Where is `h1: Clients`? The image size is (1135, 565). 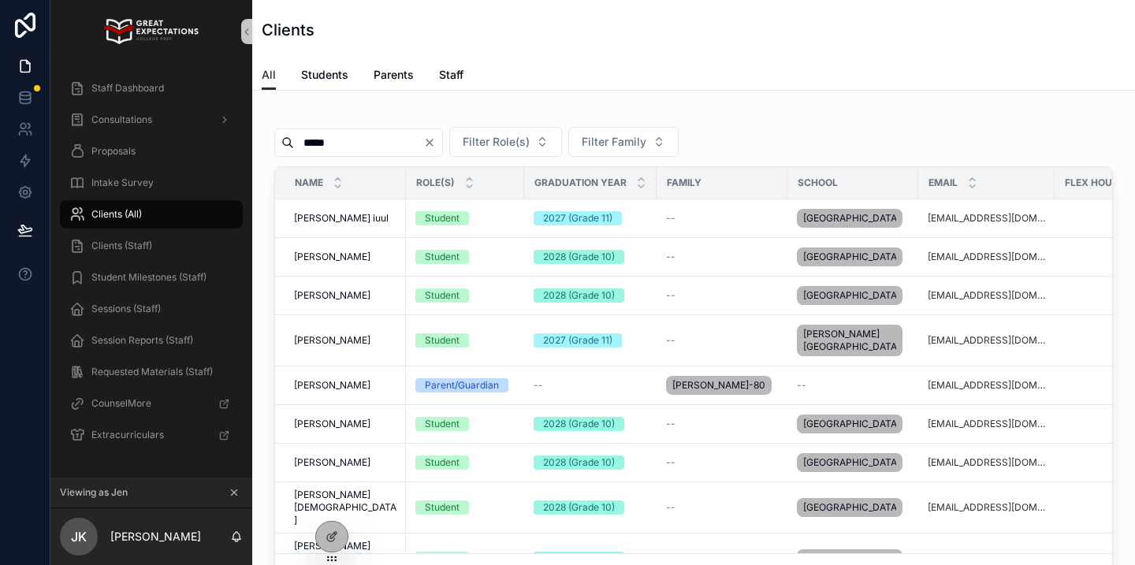 h1: Clients is located at coordinates (288, 30).